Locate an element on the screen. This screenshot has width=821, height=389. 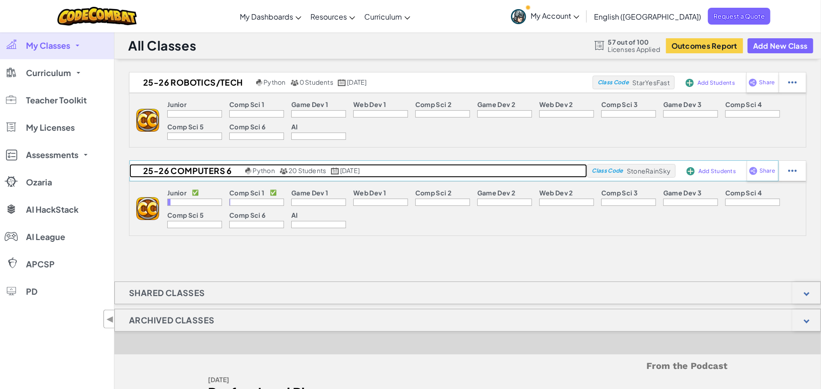
img: avatar is located at coordinates (518, 16).